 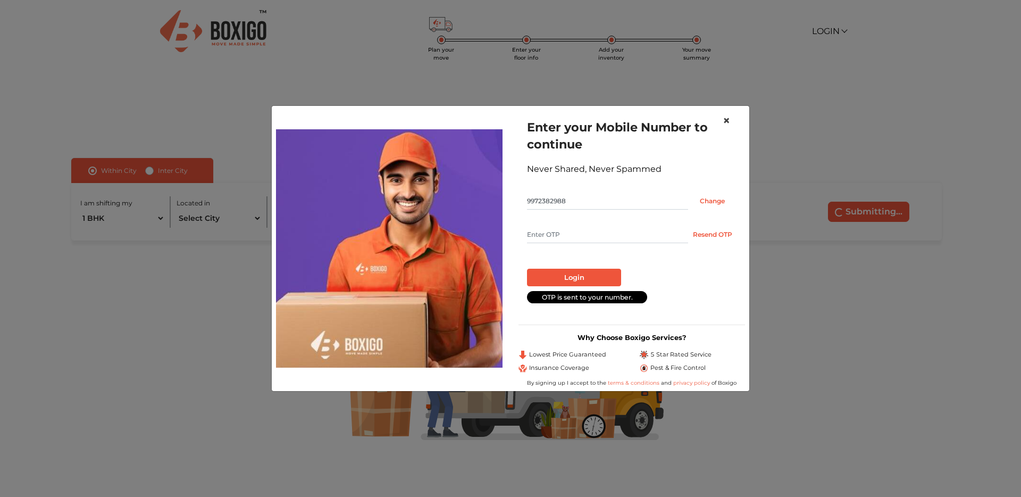 What do you see at coordinates (678, 367) in the screenshot?
I see `span: Pest & Fire Control` at bounding box center [678, 367].